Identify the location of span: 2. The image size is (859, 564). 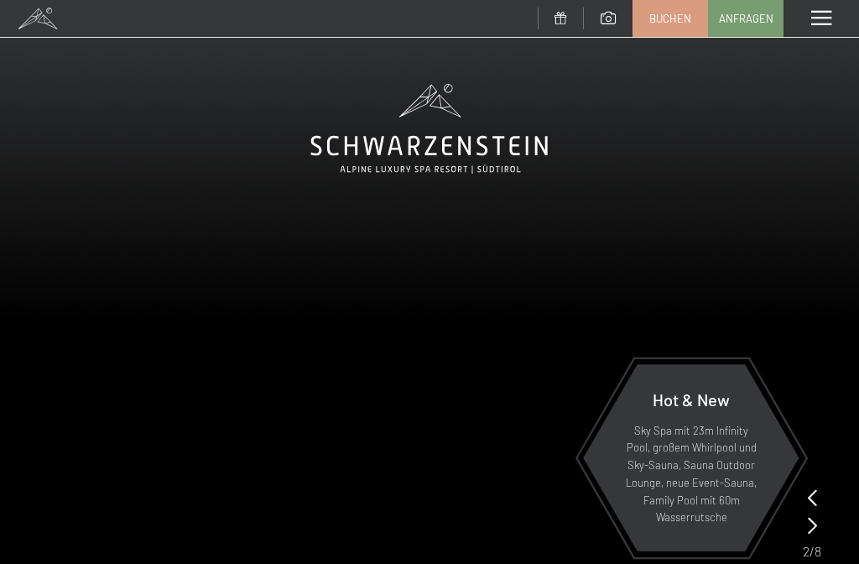
(806, 551).